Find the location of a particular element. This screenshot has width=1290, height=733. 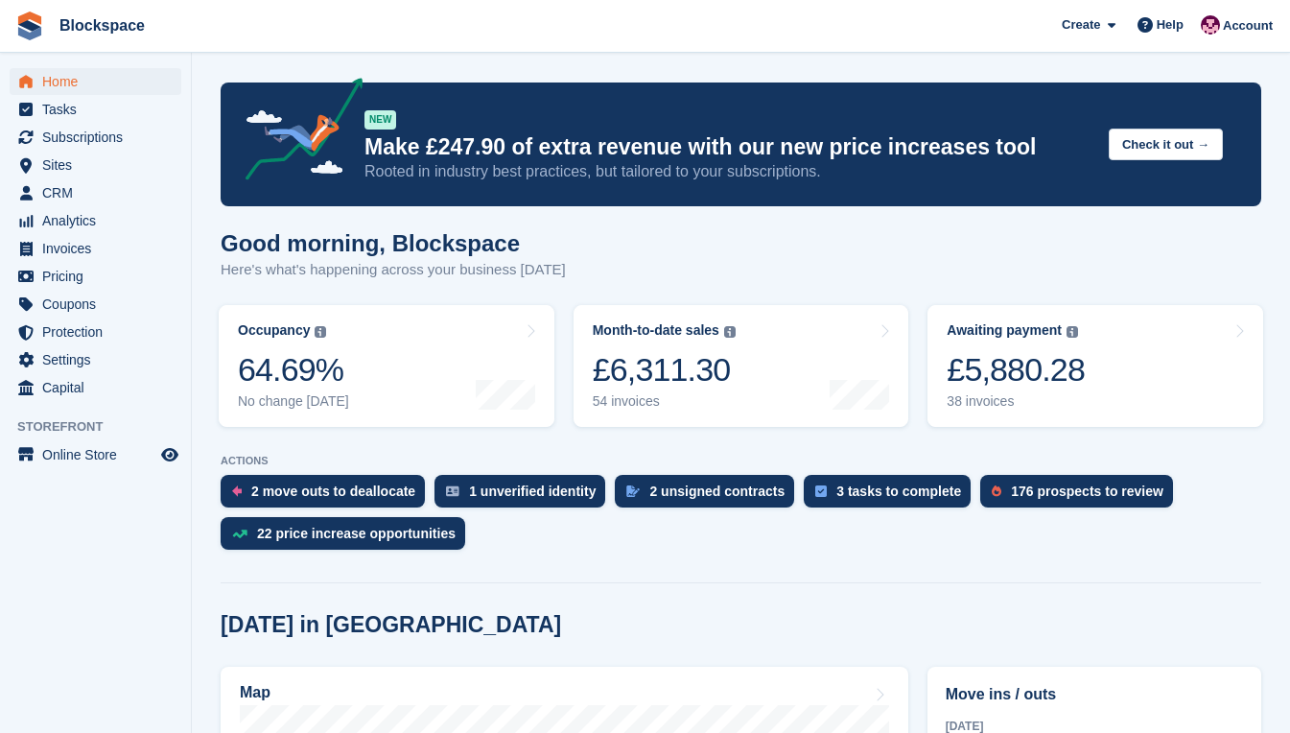

div: £5,880.28 is located at coordinates (1015, 369).